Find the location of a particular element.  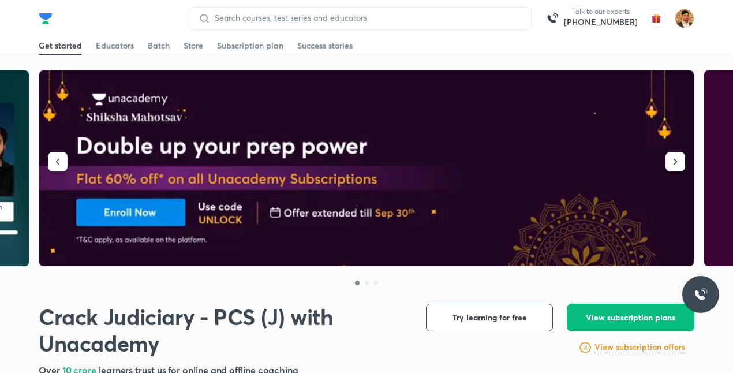

a: call-us is located at coordinates (552, 18).